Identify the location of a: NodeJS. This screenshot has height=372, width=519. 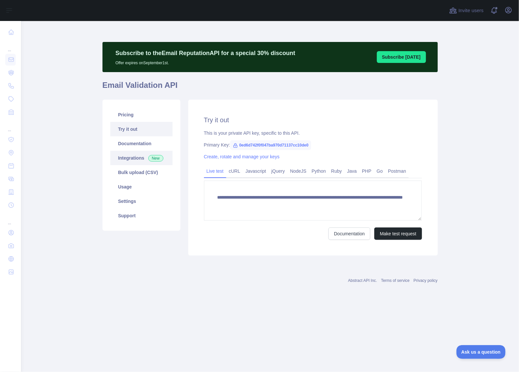
(299, 171).